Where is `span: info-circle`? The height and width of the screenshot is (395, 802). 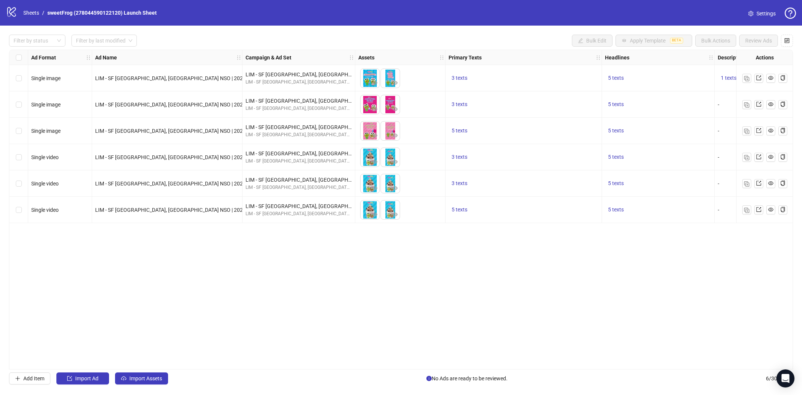 span: info-circle is located at coordinates (429, 378).